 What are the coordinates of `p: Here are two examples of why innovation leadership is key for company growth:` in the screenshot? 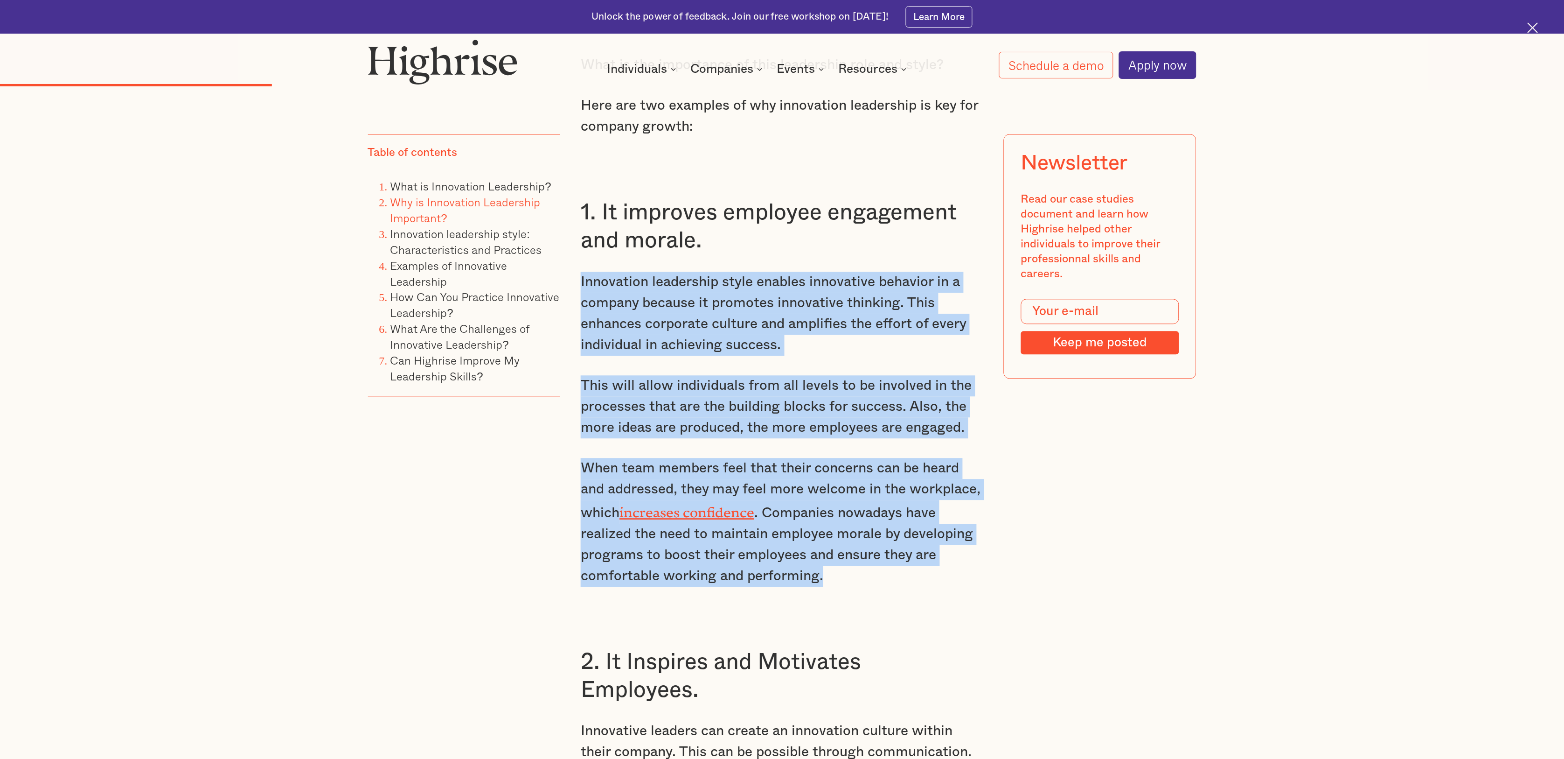 It's located at (782, 117).